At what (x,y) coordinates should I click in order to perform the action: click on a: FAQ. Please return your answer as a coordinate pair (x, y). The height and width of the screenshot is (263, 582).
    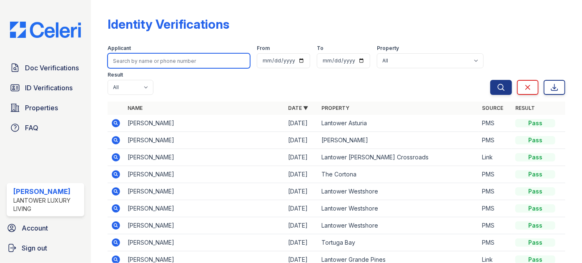
    Looking at the image, I should click on (45, 128).